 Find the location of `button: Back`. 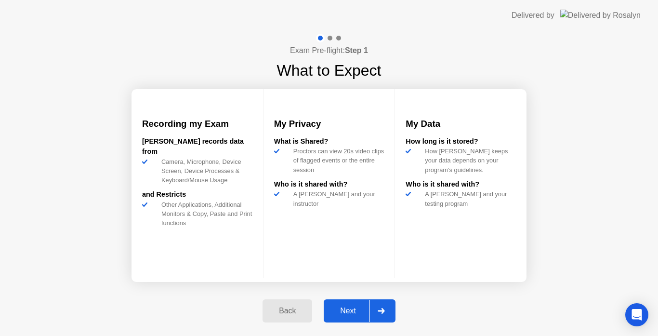

button: Back is located at coordinates (287, 311).